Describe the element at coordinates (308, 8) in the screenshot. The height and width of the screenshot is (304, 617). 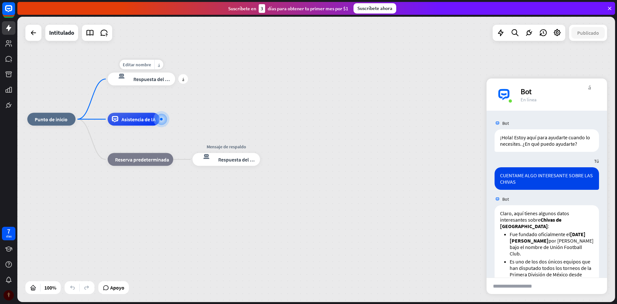
I see `font: días para obtener tu primer mes por $1` at that location.